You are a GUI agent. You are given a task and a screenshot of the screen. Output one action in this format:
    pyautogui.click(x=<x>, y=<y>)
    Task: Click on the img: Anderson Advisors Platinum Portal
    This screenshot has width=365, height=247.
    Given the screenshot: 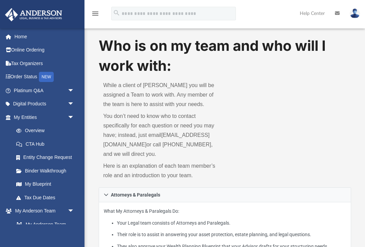 What is the action you would take?
    pyautogui.click(x=33, y=15)
    